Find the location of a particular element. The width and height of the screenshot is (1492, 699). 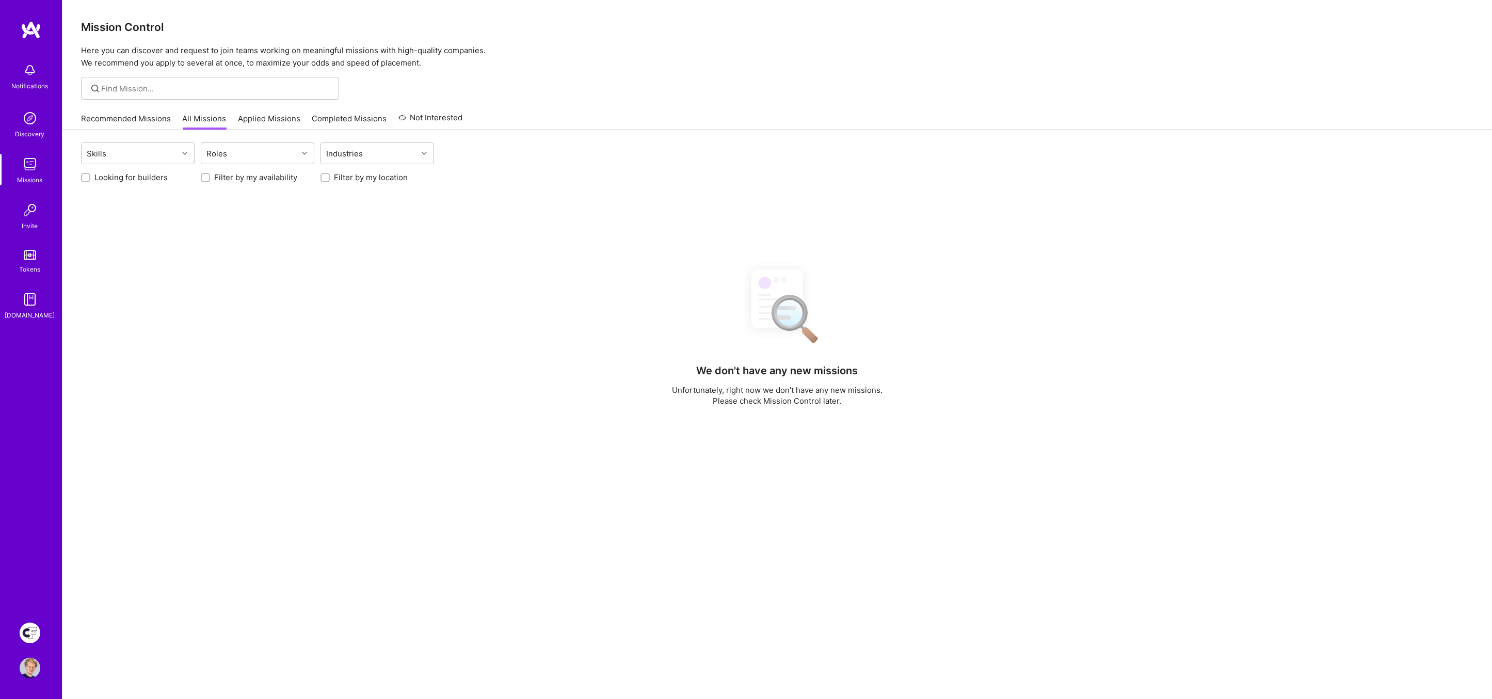

div: Skills is located at coordinates (97, 153).